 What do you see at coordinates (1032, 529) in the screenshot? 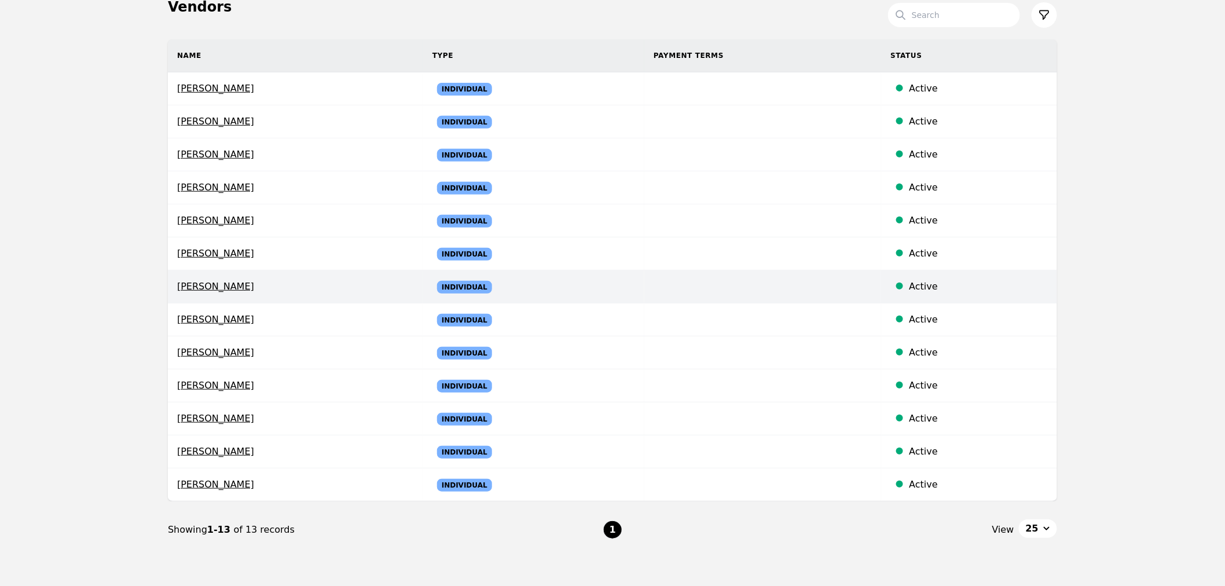
I see `span: 25` at bounding box center [1032, 529].